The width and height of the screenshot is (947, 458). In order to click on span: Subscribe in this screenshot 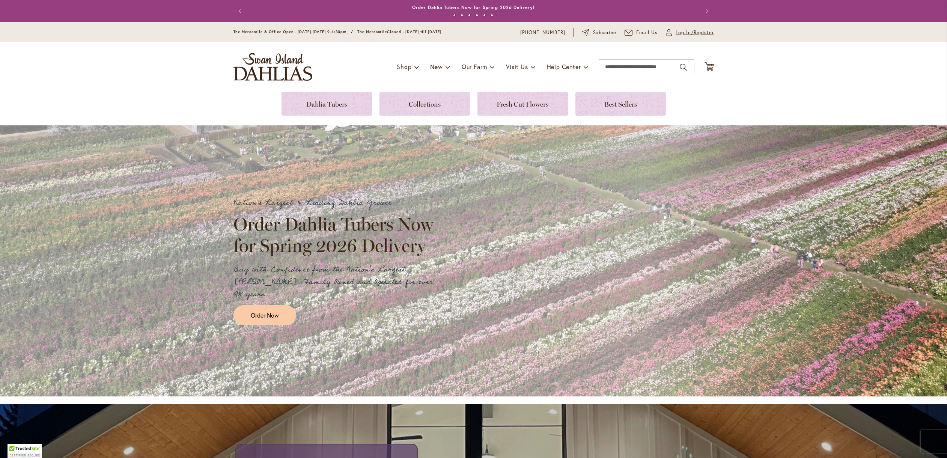, I will do `click(605, 33)`.